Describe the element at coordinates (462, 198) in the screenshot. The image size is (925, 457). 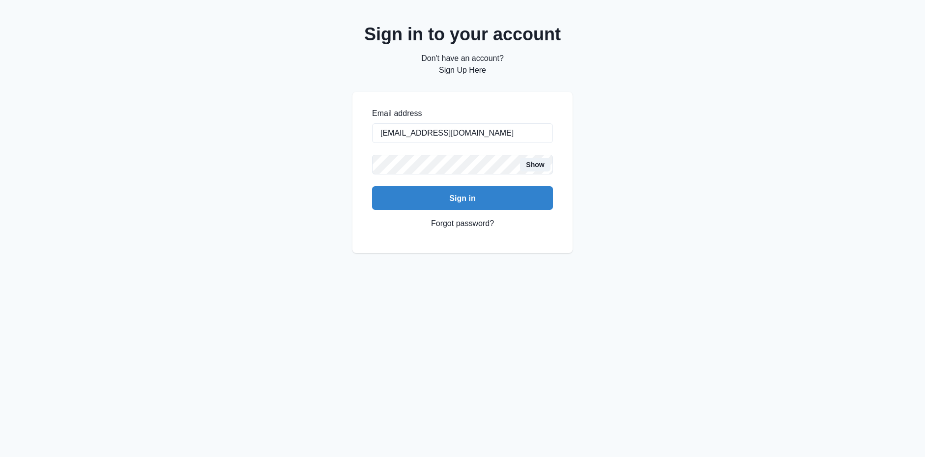
I see `button: Sign in` at that location.